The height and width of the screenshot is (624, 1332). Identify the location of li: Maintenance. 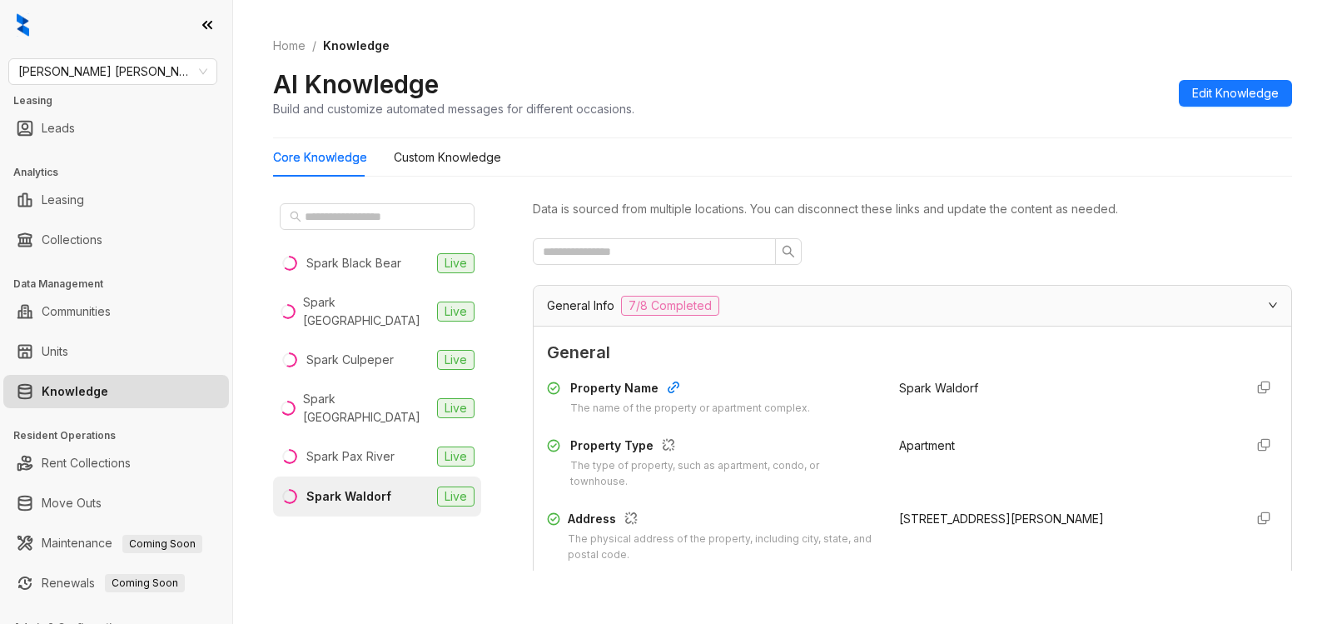
(116, 543).